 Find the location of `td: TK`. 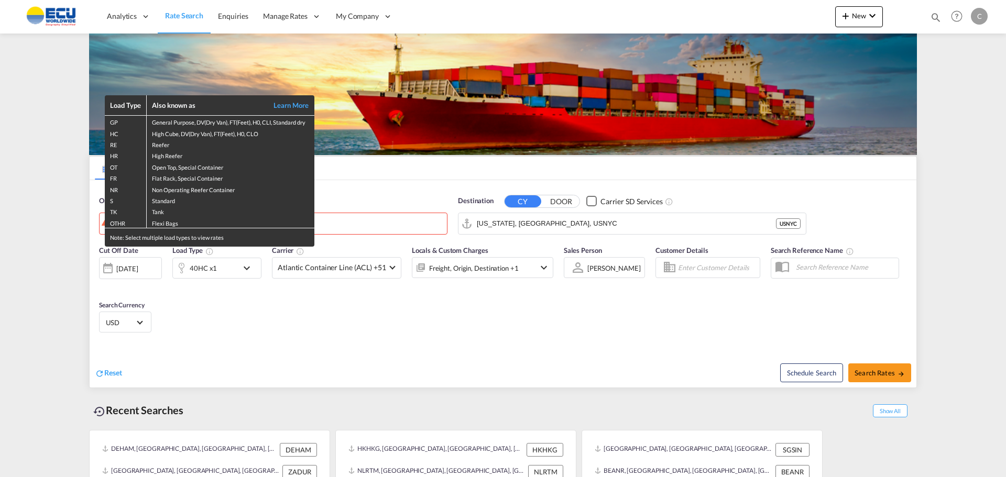

td: TK is located at coordinates (126, 211).